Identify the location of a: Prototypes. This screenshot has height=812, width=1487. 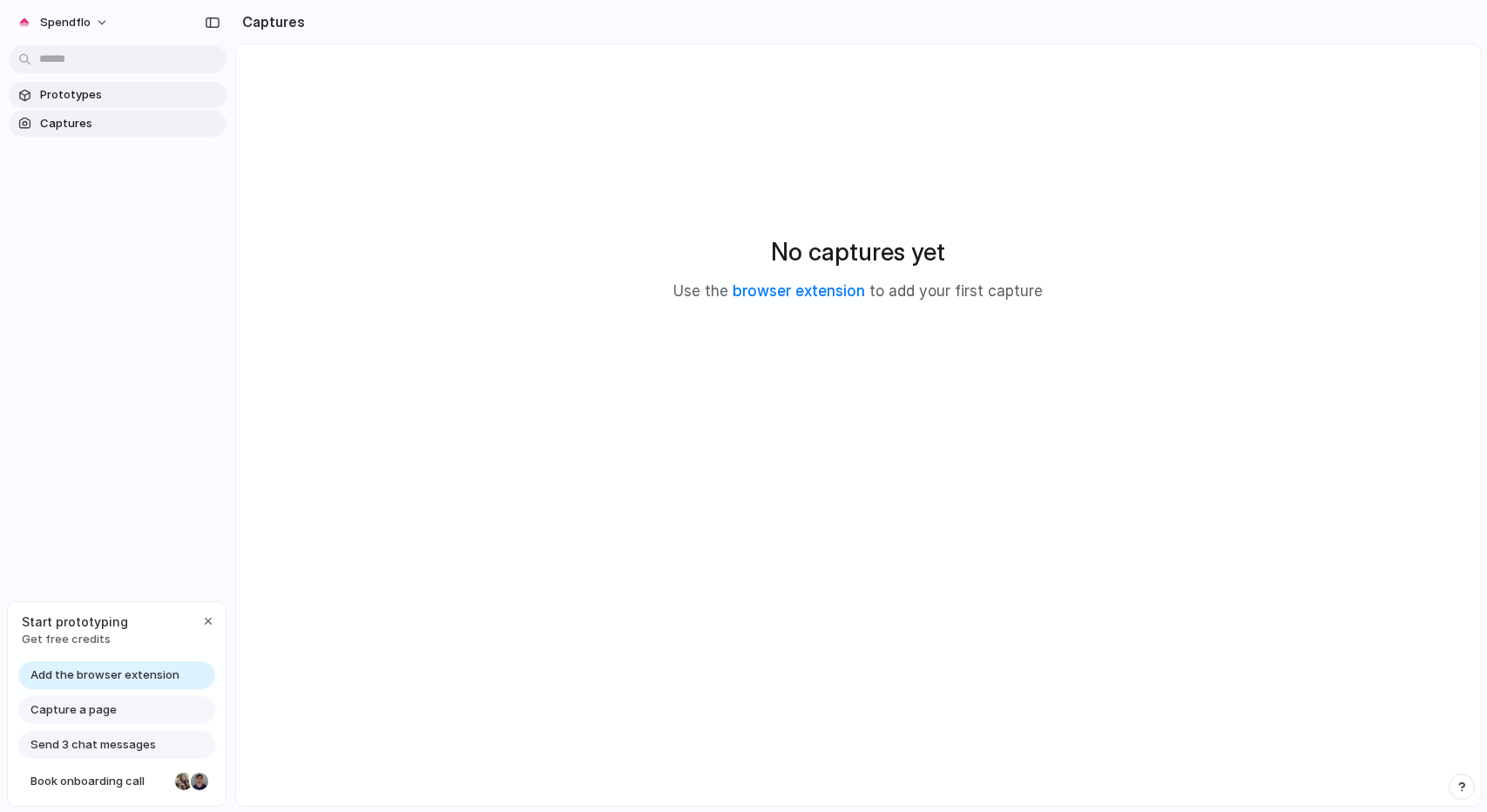
(118, 95).